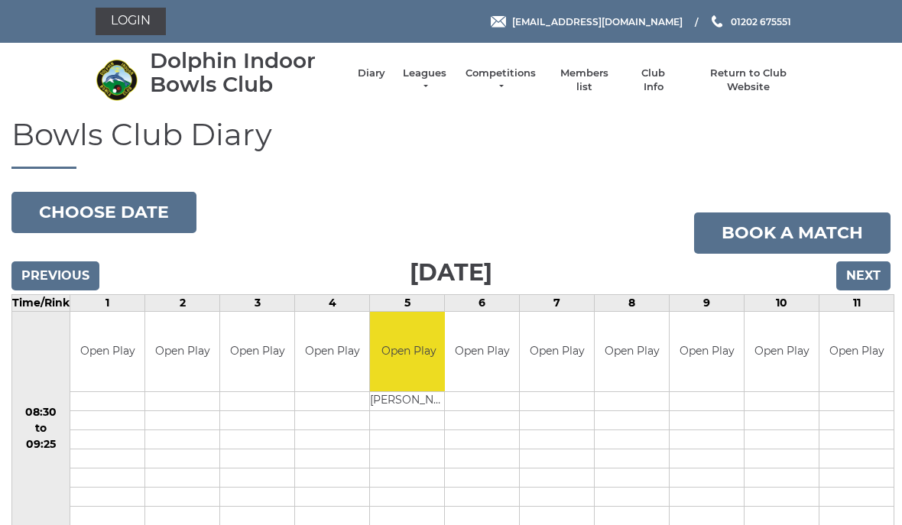 The height and width of the screenshot is (525, 902). What do you see at coordinates (654, 80) in the screenshot?
I see `a: Club Info` at bounding box center [654, 80].